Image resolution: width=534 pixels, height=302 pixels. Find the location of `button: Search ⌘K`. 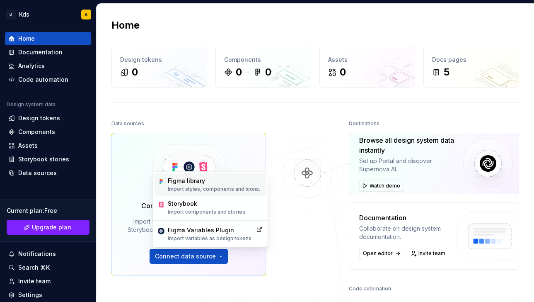

button: Search ⌘K is located at coordinates (48, 267).